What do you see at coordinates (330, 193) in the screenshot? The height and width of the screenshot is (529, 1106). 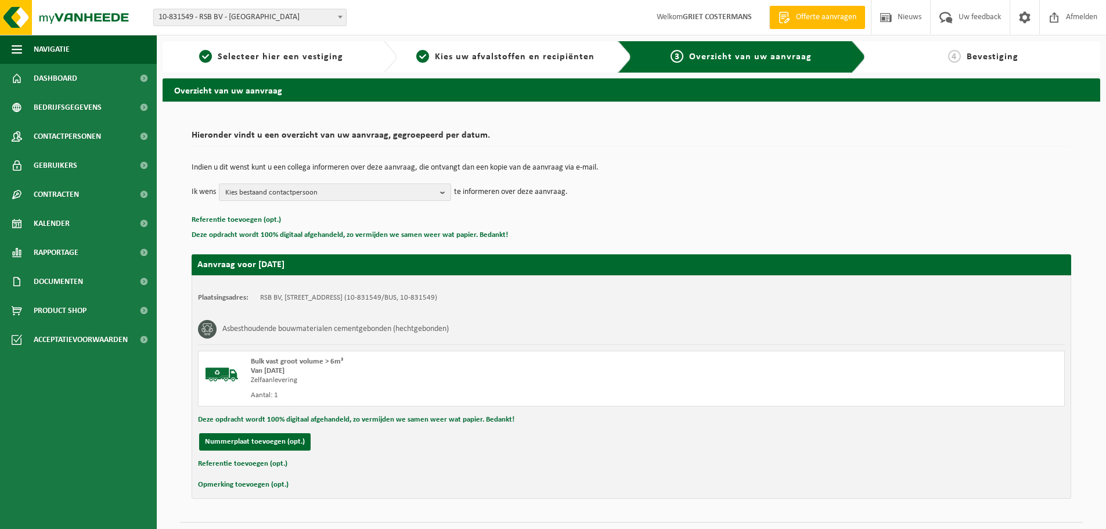 I see `span: Kies bestaand contactpersoon` at bounding box center [330, 193].